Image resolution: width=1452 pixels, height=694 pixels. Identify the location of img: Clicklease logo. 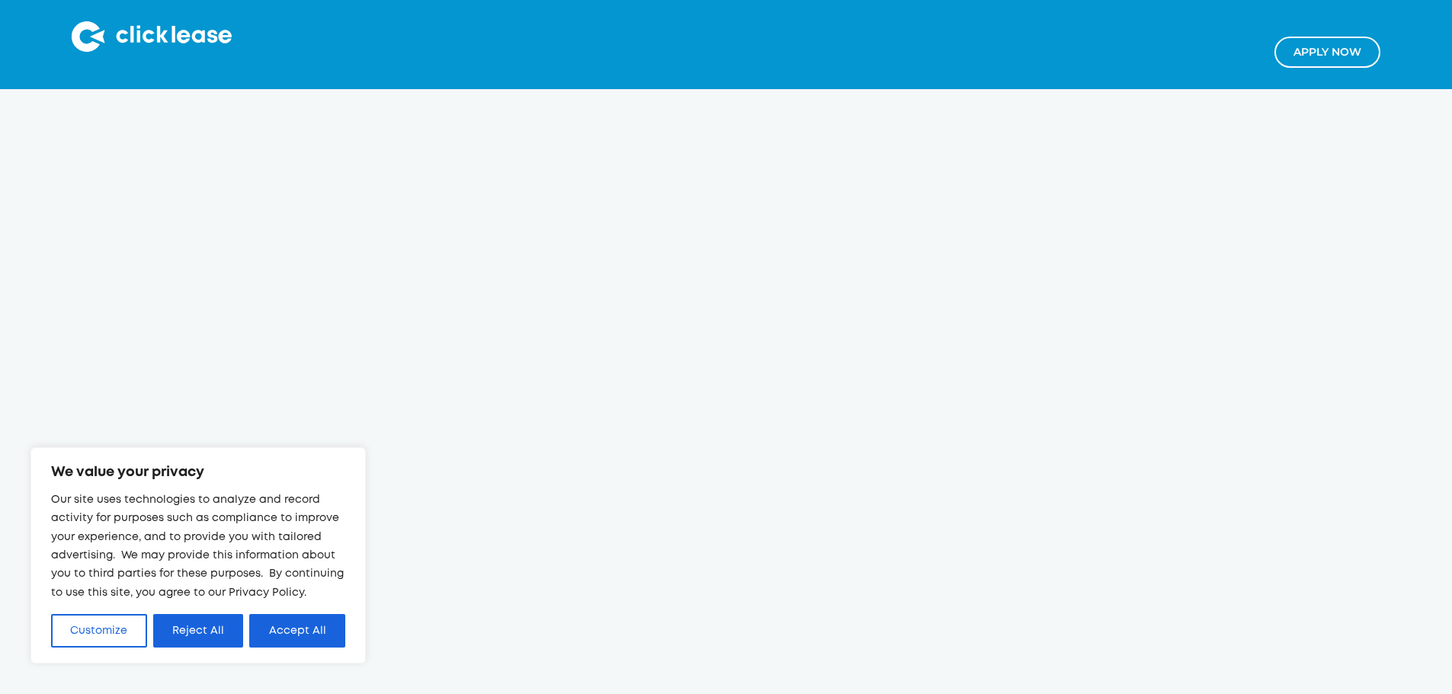
(152, 37).